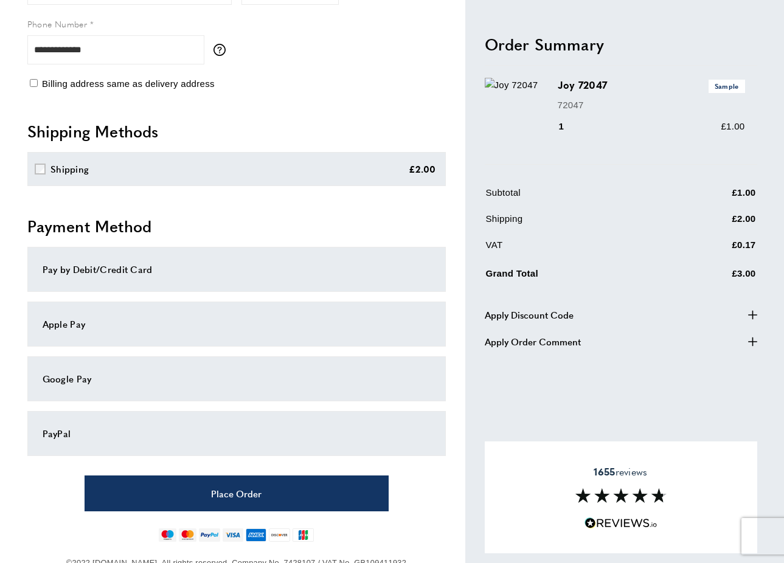  Describe the element at coordinates (529, 315) in the screenshot. I see `span: Apply Discount Code` at that location.